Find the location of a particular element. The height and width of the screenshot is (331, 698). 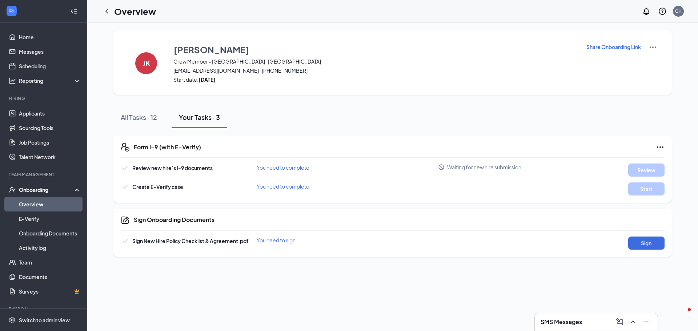

svg: Settings is located at coordinates (12, 320).